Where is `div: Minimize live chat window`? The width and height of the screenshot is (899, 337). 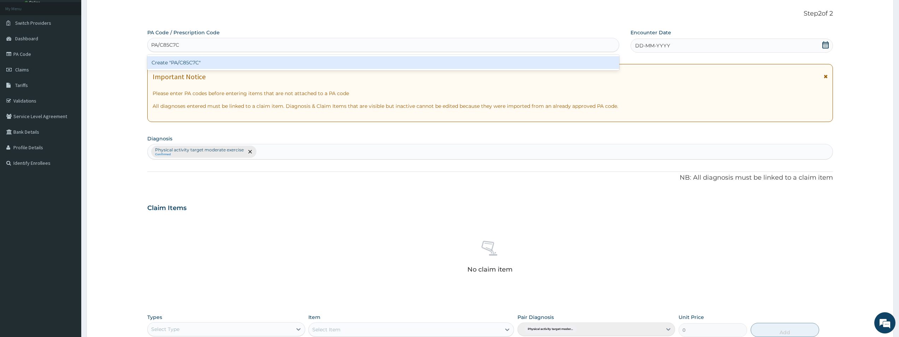
div: Minimize live chat window is located at coordinates (124, 12).